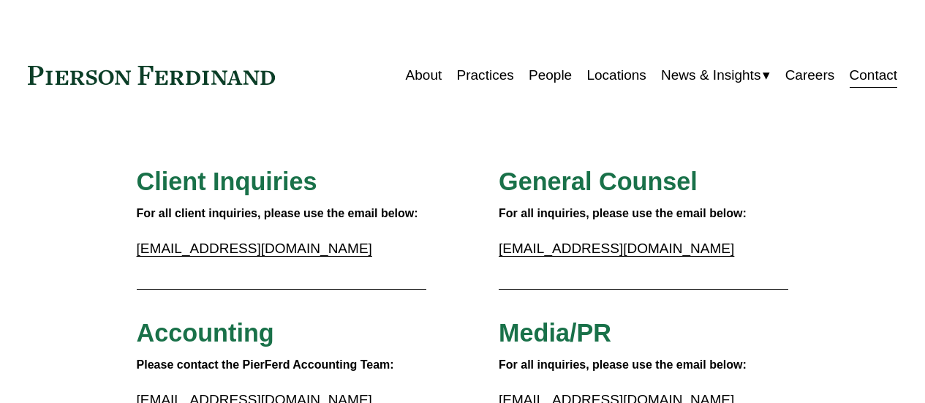 This screenshot has height=403, width=925. What do you see at coordinates (715, 75) in the screenshot?
I see `a: folder dropdown` at bounding box center [715, 75].